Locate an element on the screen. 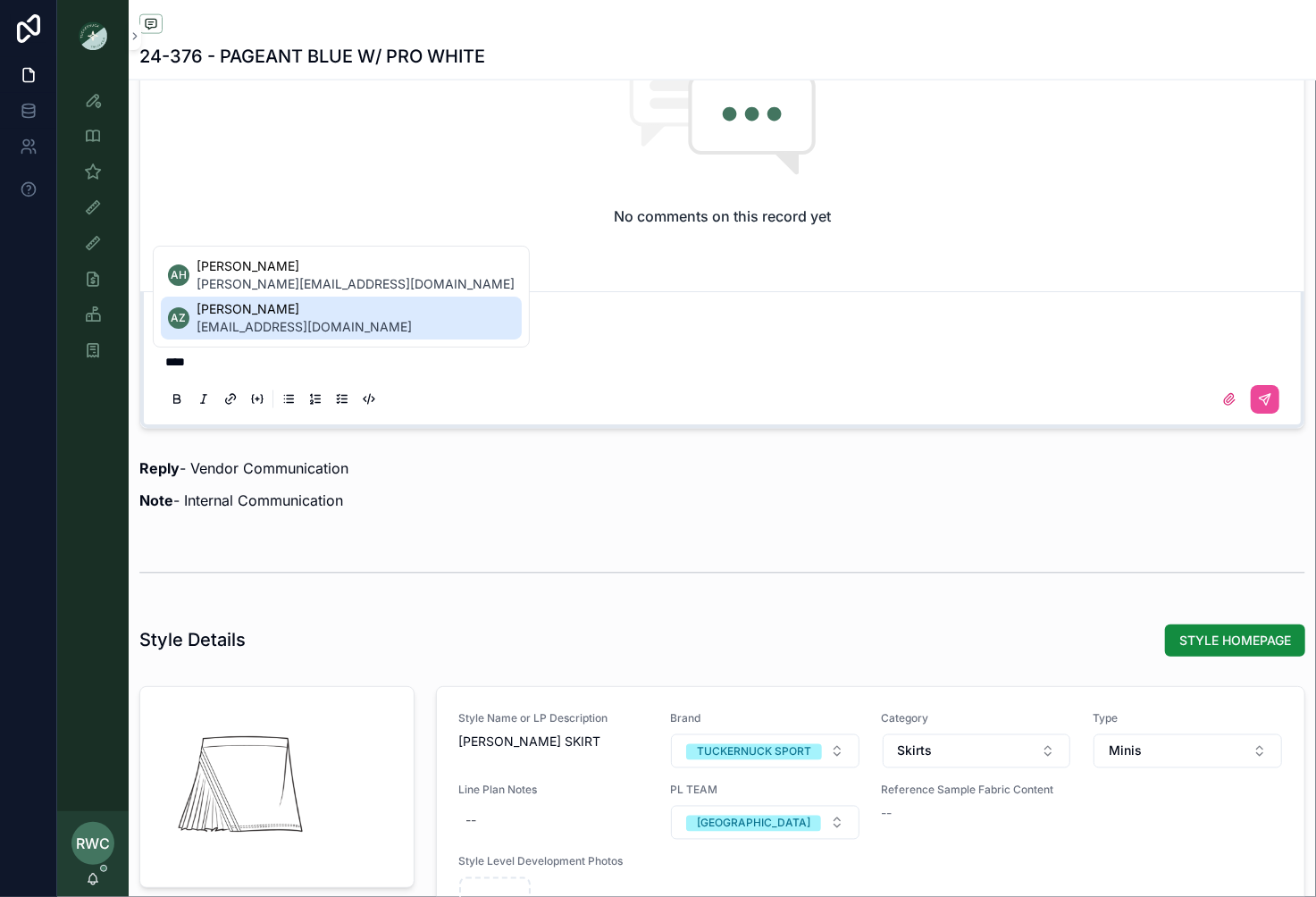 This screenshot has width=1316, height=897. span: Line Plan Notes is located at coordinates (554, 791).